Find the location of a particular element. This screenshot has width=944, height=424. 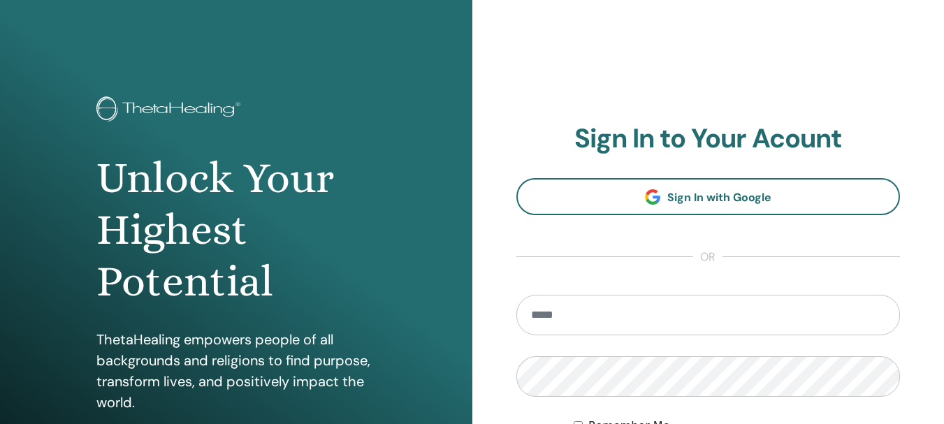

p: ThetaHealing empowers people of all backgrounds and religions to find purpose, transform lives, a... is located at coordinates (236, 371).